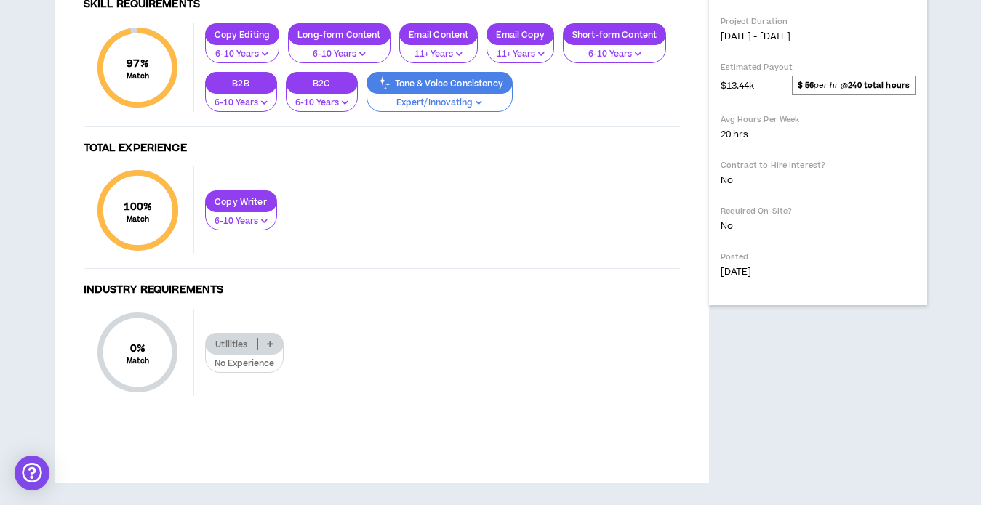 The height and width of the screenshot is (505, 981). I want to click on p: Email Copy, so click(520, 34).